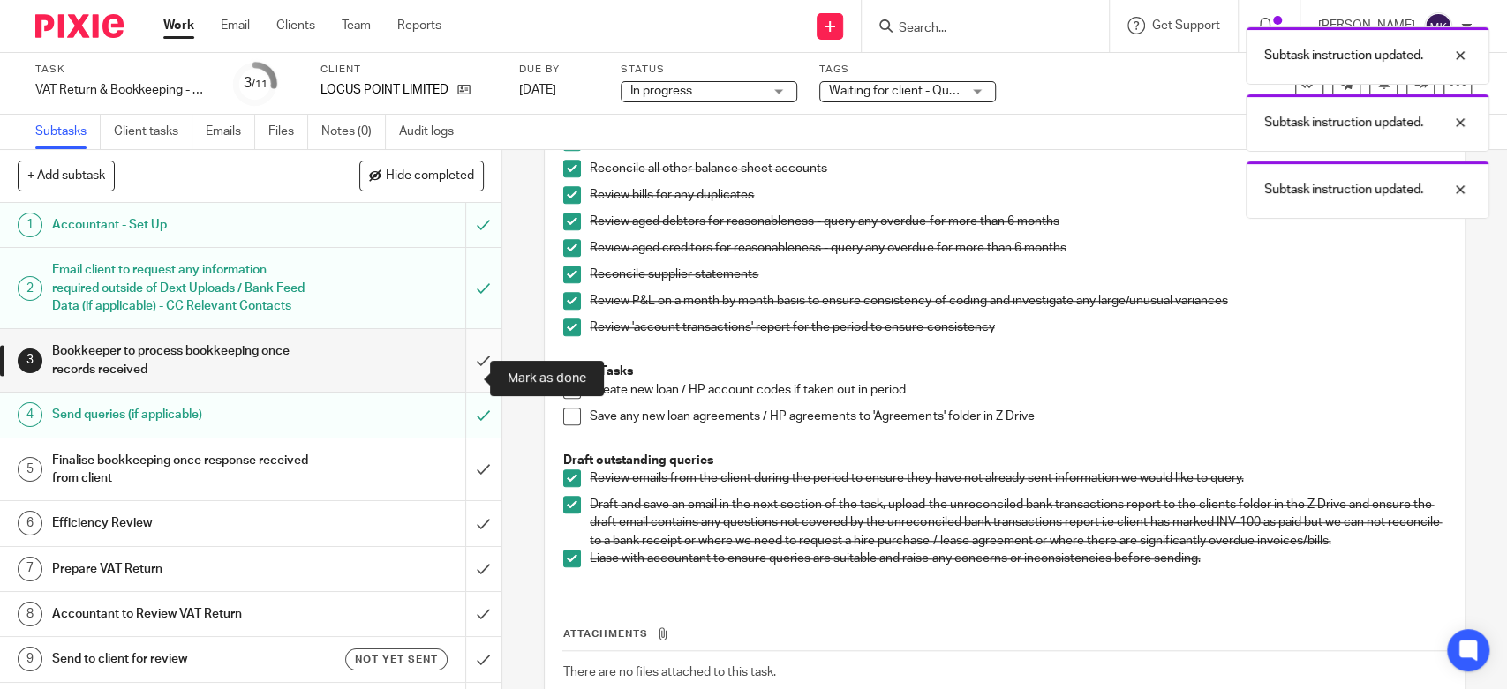 The image size is (1507, 689). Describe the element at coordinates (184, 360) in the screenshot. I see `h1: Bookkeeper to process bookkeeping once records received` at that location.